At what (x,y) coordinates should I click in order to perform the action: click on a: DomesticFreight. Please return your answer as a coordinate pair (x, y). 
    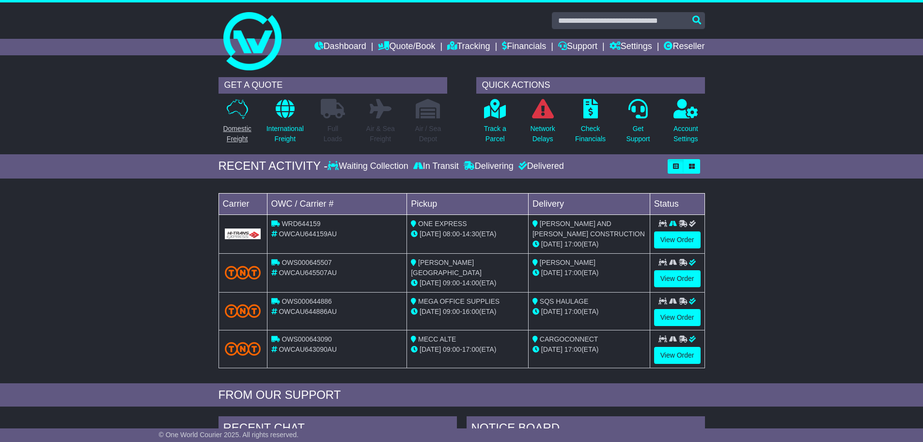
    Looking at the image, I should click on (237, 124).